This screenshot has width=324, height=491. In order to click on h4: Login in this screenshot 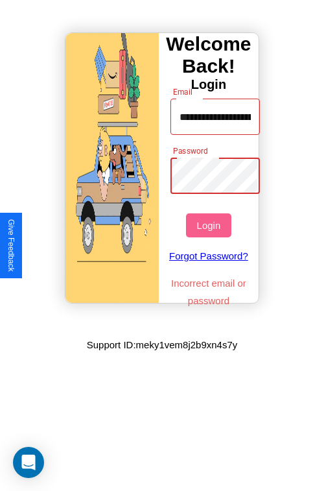, I will do `click(209, 84)`.